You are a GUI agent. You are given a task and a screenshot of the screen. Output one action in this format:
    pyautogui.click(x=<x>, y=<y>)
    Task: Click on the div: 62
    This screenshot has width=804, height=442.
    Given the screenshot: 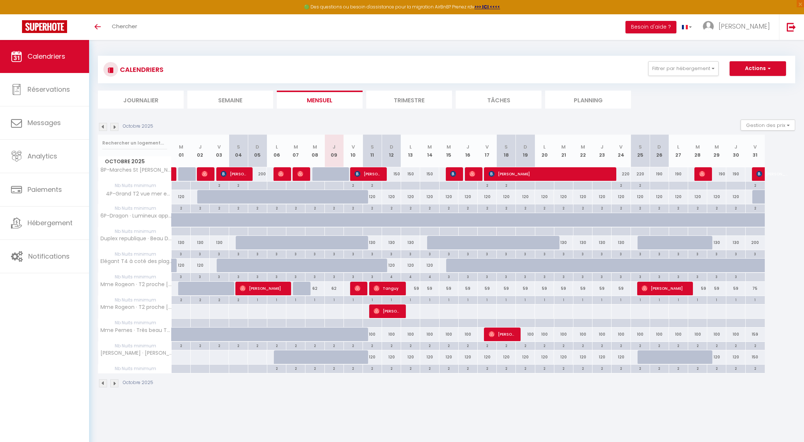 What is the action you would take?
    pyautogui.click(x=334, y=288)
    